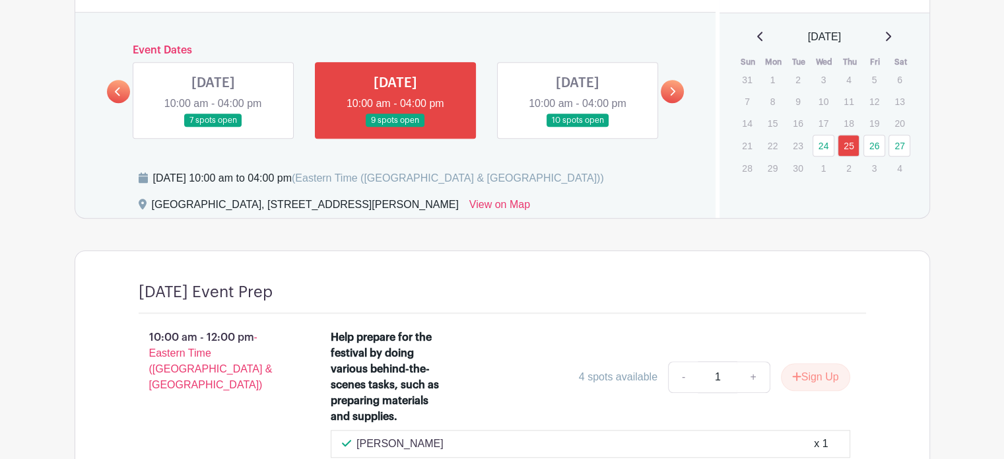 Image resolution: width=1004 pixels, height=459 pixels. I want to click on p: 28, so click(747, 168).